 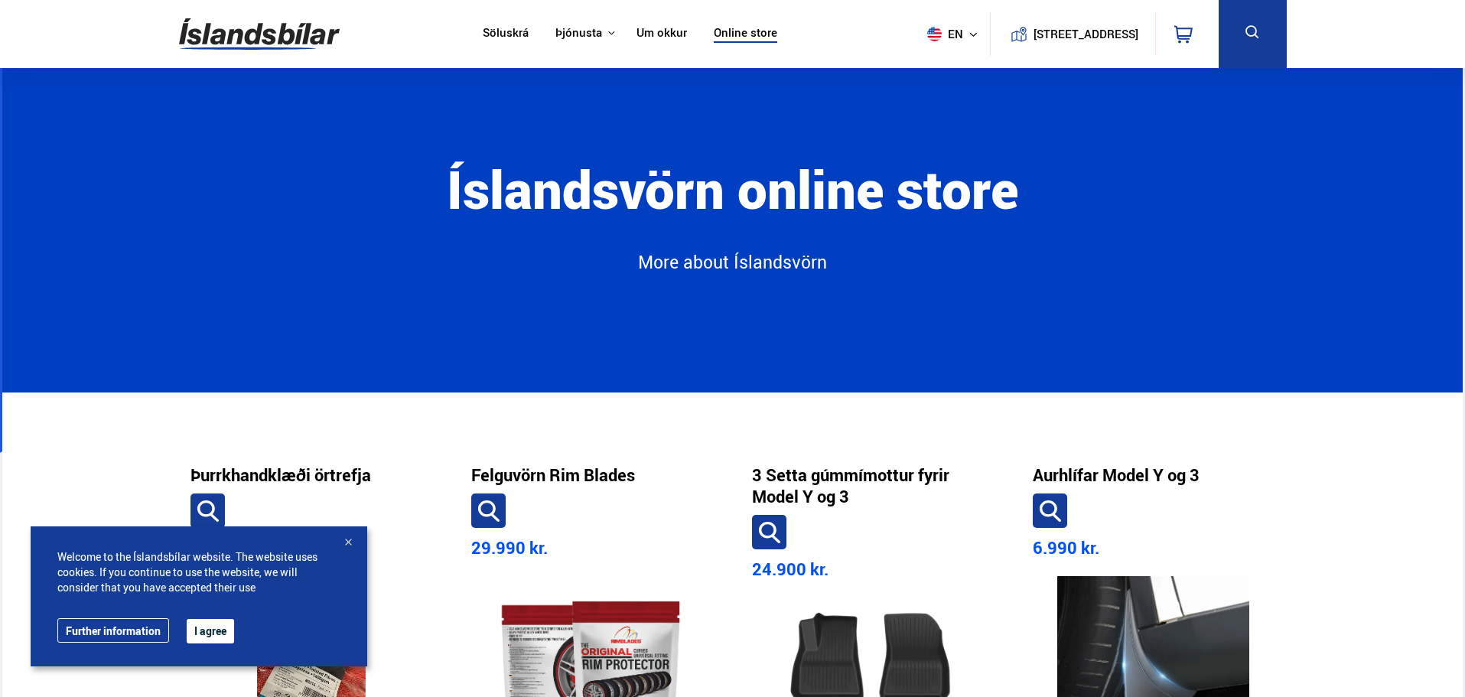 What do you see at coordinates (940, 34) in the screenshot?
I see `span: en` at bounding box center [940, 34].